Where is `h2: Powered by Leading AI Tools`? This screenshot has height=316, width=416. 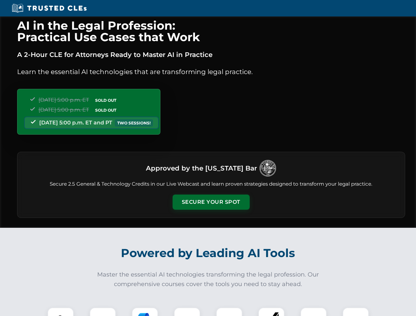 h2: Powered by Leading AI Tools is located at coordinates (208, 253).